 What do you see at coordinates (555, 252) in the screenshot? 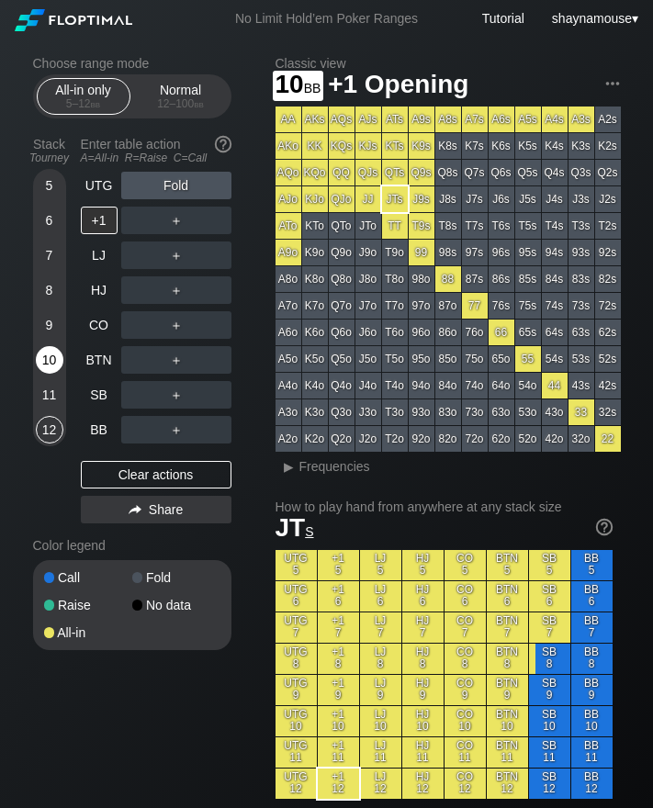
I see `div: 94s` at bounding box center [555, 252].